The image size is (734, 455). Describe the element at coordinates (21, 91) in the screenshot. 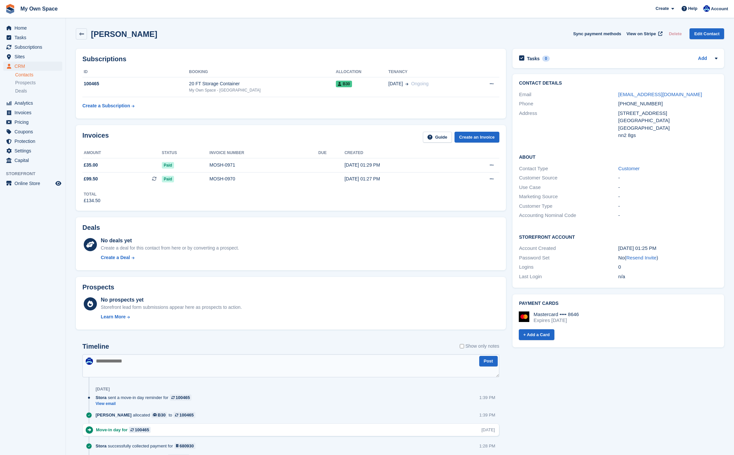

I see `span: Deals` at that location.